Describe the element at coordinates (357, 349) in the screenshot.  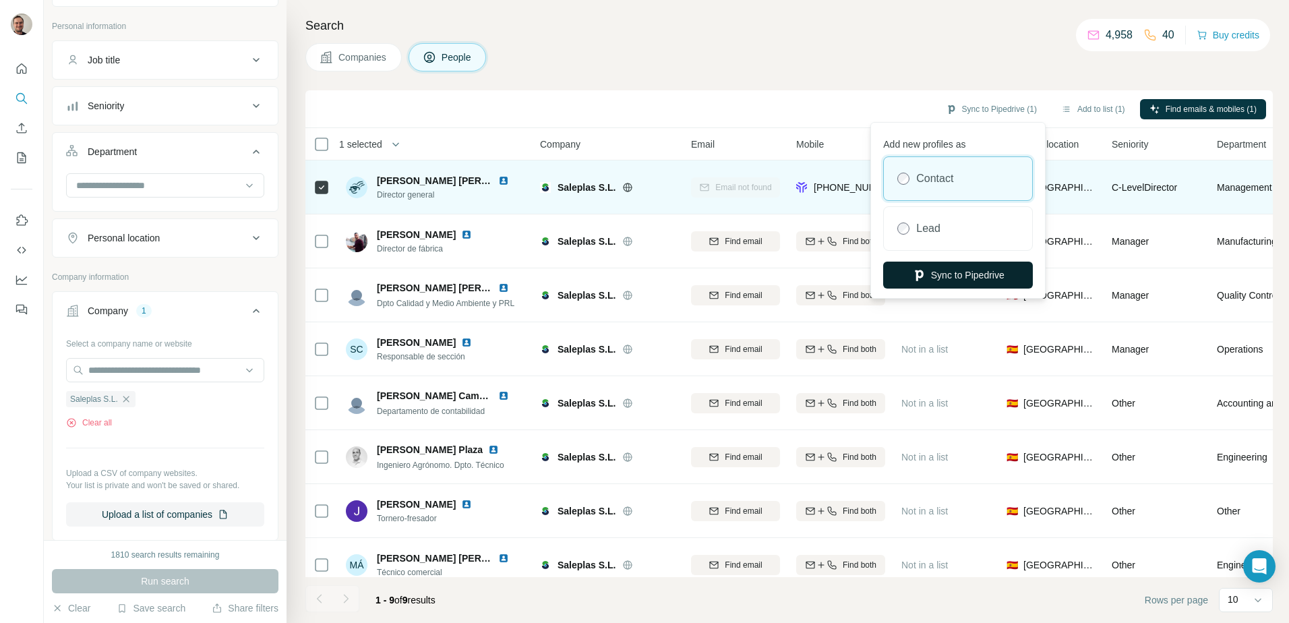
I see `div: SC` at that location.